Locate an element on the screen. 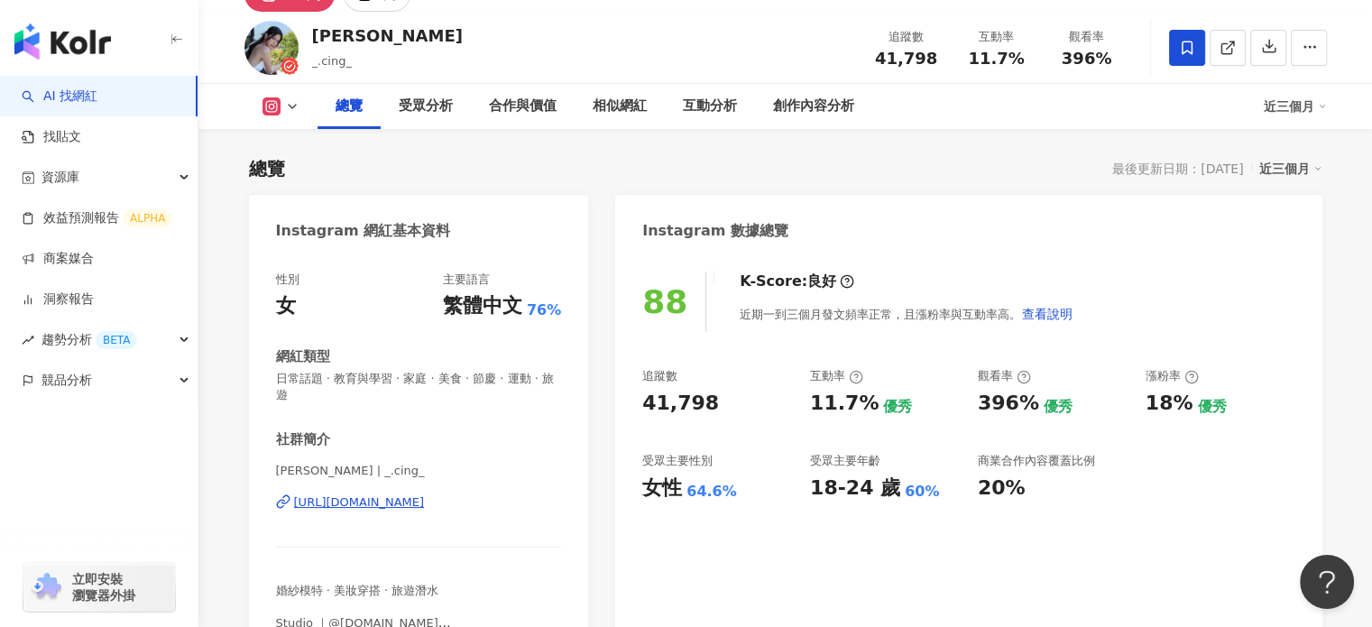  div: 20% is located at coordinates (1001, 488).